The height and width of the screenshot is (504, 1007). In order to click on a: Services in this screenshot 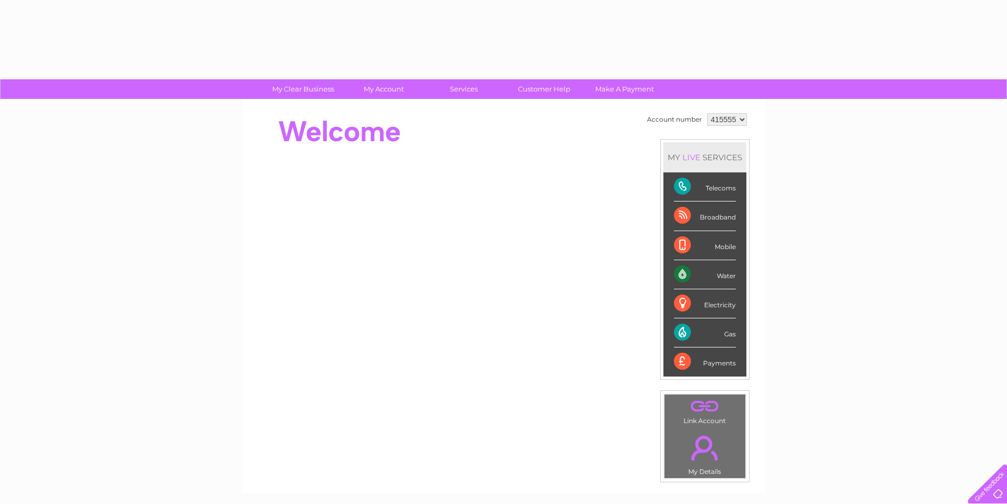, I will do `click(464, 89)`.